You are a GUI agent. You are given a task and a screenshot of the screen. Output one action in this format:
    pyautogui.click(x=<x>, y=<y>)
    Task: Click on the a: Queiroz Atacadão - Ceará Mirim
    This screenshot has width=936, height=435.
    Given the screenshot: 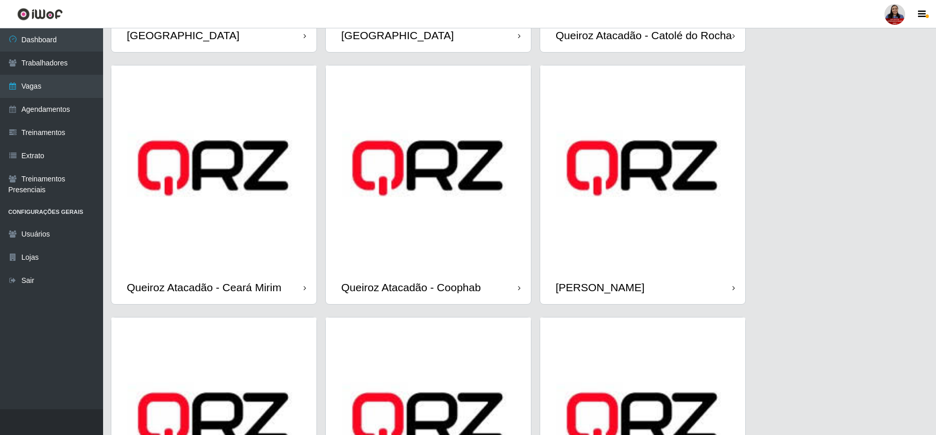 What is the action you would take?
    pyautogui.click(x=214, y=185)
    